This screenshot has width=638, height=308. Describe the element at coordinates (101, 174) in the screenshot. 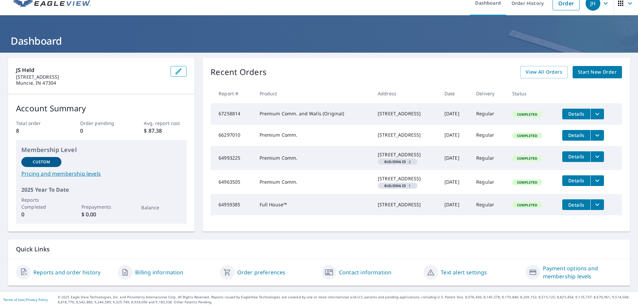

I see `a: Pricing and membership levels` at that location.